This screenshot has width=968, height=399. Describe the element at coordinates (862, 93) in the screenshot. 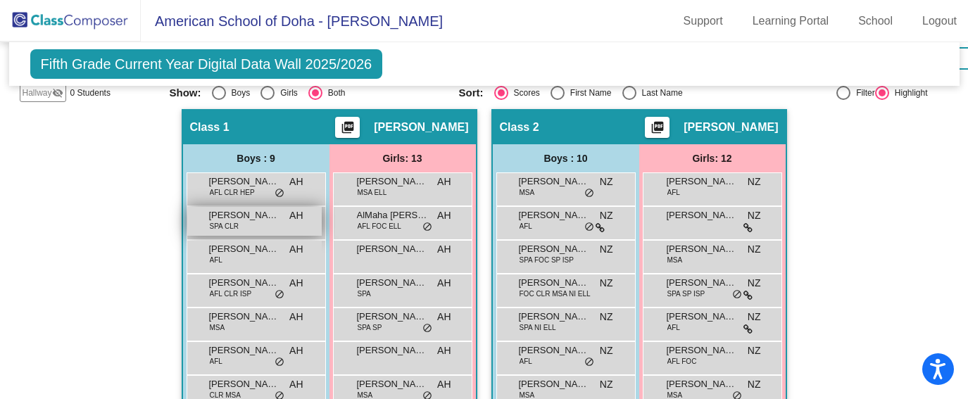

I see `div: Filter` at that location.